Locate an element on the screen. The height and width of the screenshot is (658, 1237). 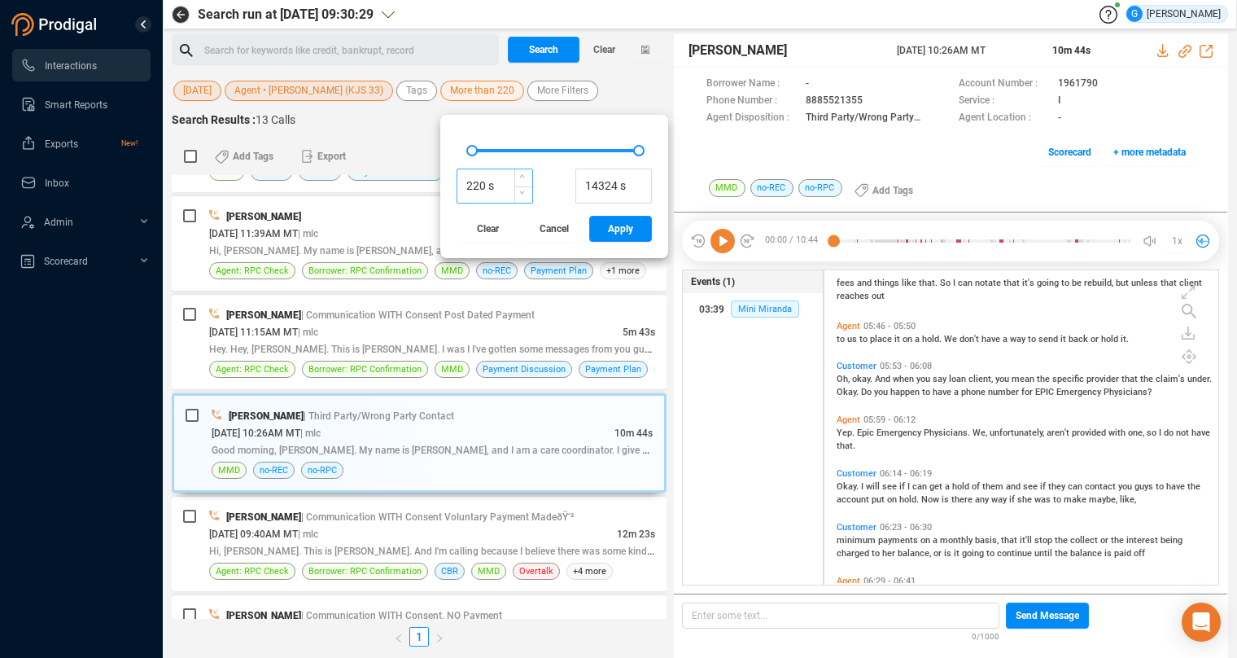
span: 5m 43s is located at coordinates (639, 332).